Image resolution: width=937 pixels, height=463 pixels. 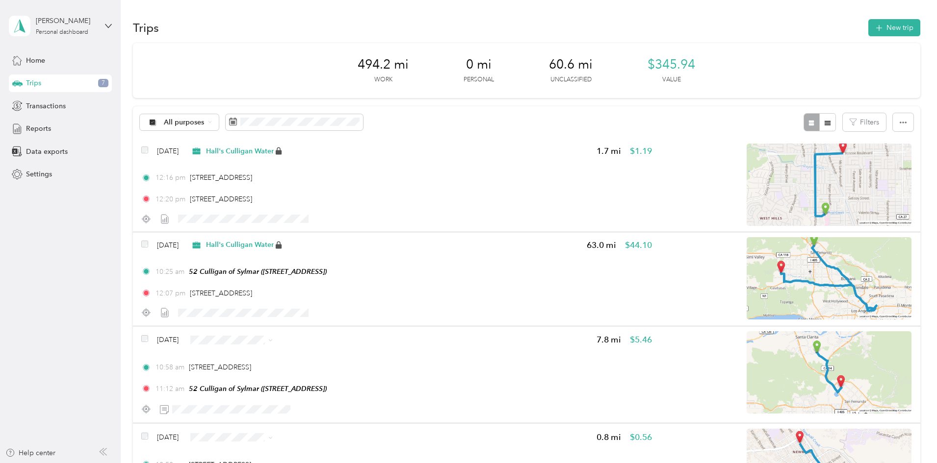 I want to click on span: 0 mi, so click(x=479, y=65).